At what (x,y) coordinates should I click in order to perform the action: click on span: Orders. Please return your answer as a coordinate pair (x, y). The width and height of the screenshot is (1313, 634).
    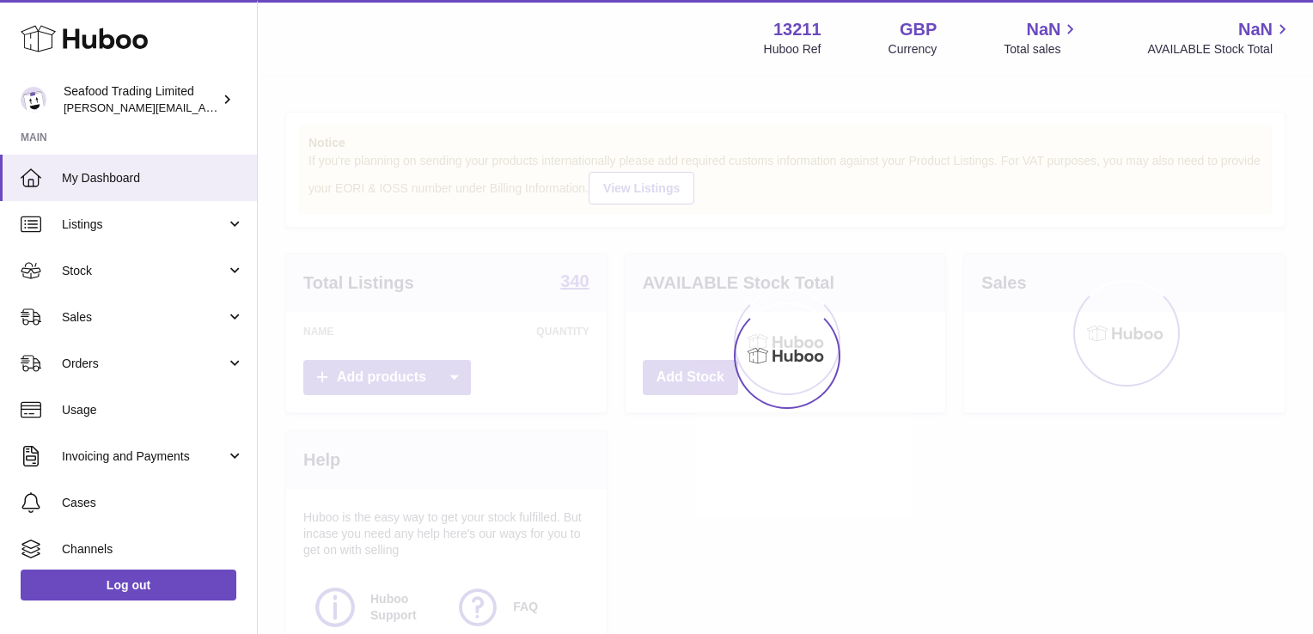
    Looking at the image, I should click on (143, 363).